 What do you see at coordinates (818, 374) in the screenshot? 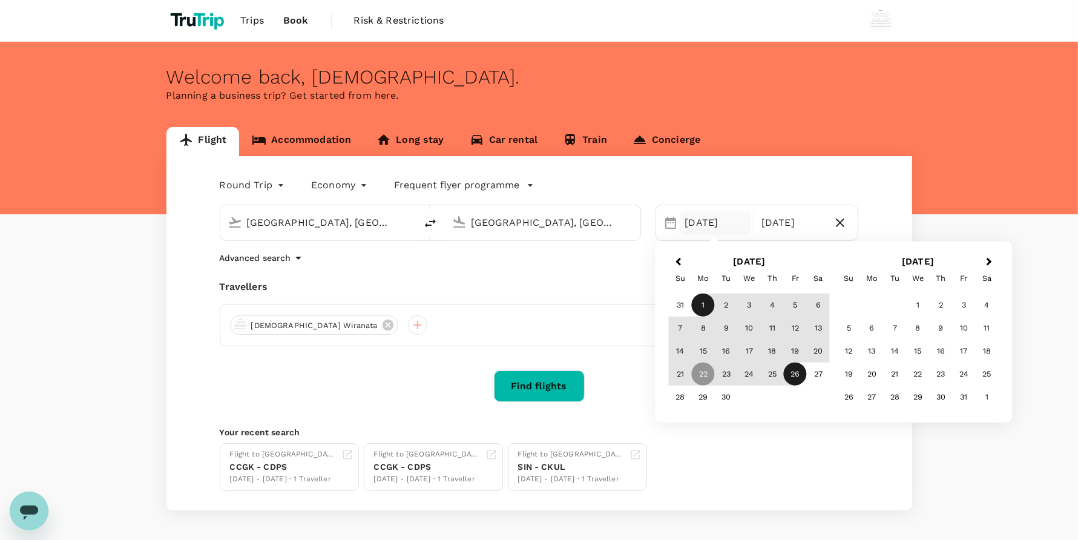
I see `div: Choose Saturday, September 27th, 2025` at bounding box center [818, 374].